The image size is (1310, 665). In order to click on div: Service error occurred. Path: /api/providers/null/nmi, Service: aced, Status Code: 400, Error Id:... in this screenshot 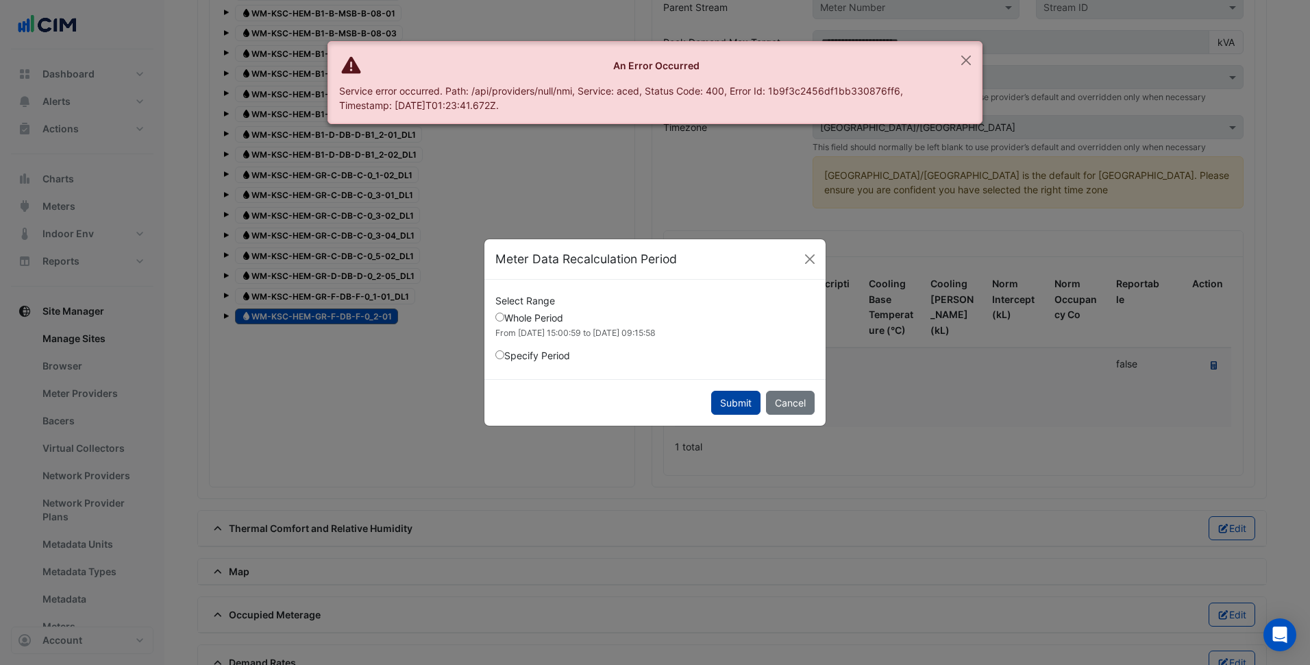, I will do `click(644, 98)`.